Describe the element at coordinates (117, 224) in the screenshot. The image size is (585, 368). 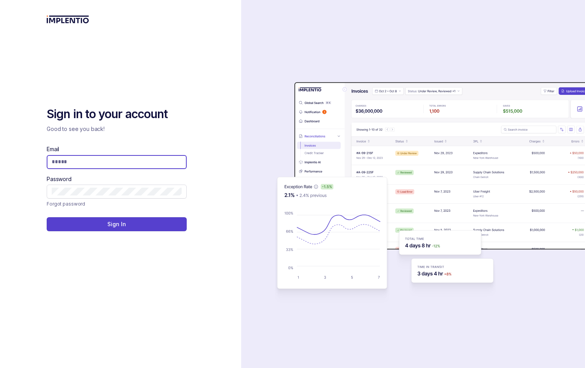
I see `button: Sign In` at that location.